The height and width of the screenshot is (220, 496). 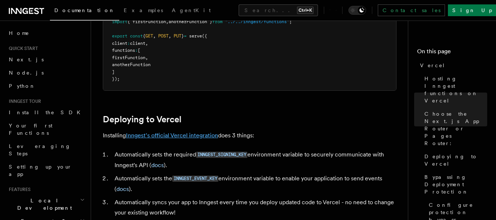 I want to click on a: Your first Functions, so click(x=46, y=129).